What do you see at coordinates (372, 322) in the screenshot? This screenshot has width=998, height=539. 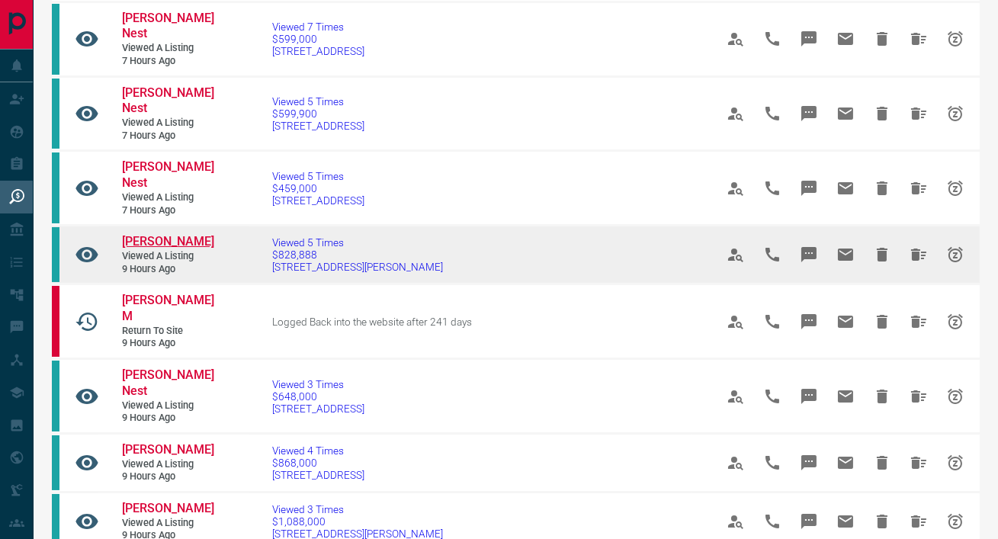 I see `span: Logged Back into the website after 241 days` at bounding box center [372, 322].